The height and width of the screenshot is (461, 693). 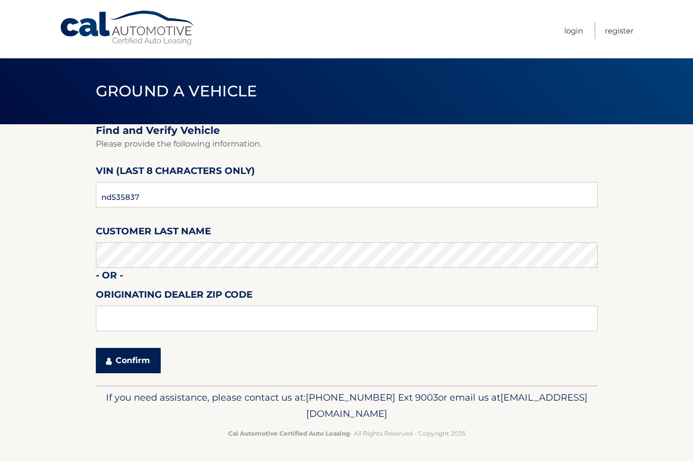 I want to click on p: If you need assistance, please contact us at: or email us at, so click(x=347, y=406).